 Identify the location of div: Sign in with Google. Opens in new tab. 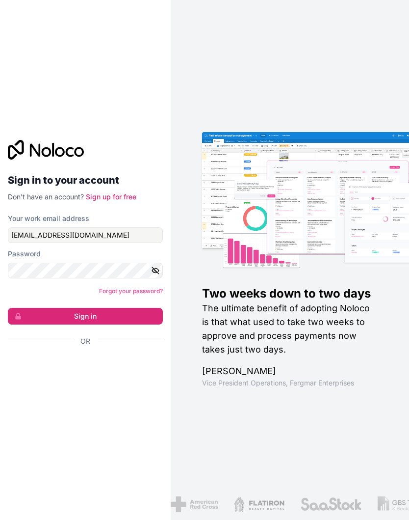
(85, 367).